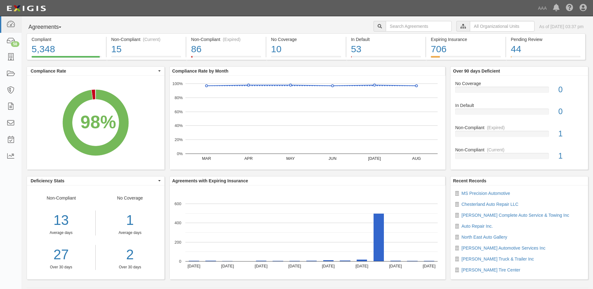 The image size is (593, 289). What do you see at coordinates (546, 58) in the screenshot?
I see `a: Pending Review44` at bounding box center [546, 58].